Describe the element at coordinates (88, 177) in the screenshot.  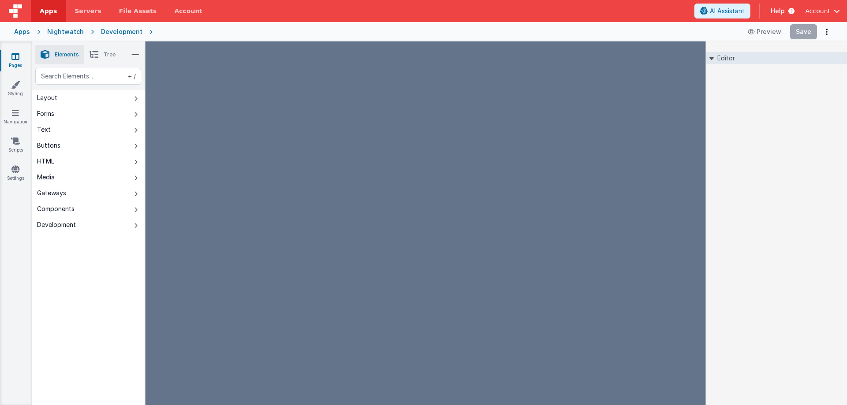
I see `button: Media` at that location.